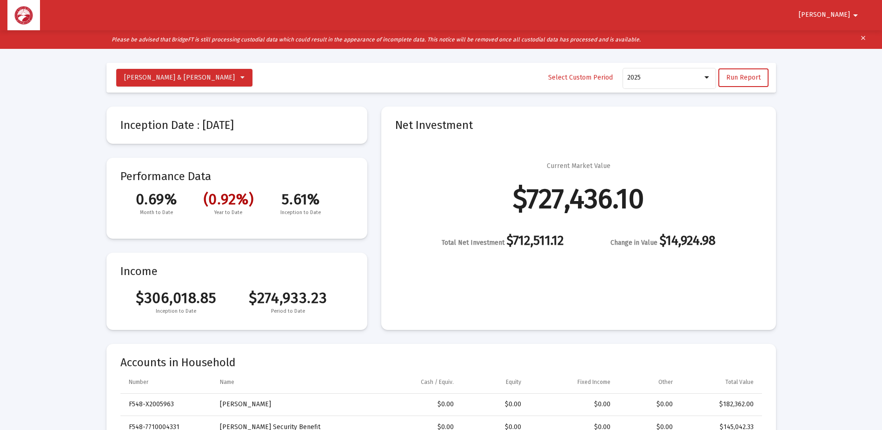 The height and width of the screenshot is (430, 882). I want to click on div: $14,924.98, so click(663, 241).